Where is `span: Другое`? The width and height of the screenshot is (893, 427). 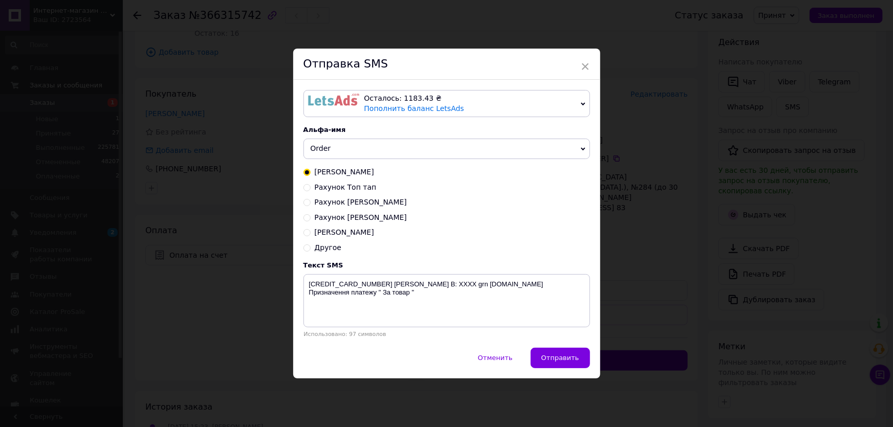
span: Другое is located at coordinates (328, 248).